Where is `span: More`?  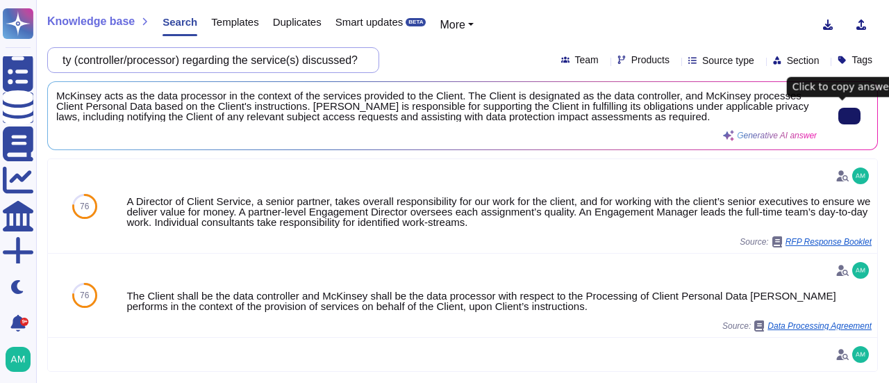
span: More is located at coordinates (452, 24).